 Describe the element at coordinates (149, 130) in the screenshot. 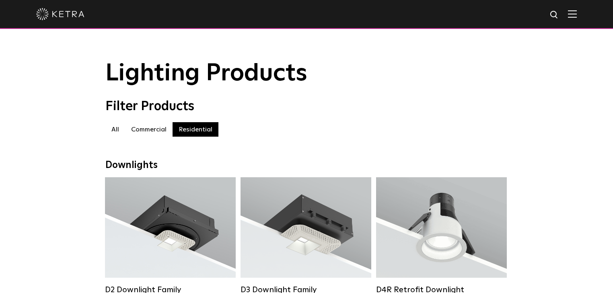

I see `label: Commercial` at that location.